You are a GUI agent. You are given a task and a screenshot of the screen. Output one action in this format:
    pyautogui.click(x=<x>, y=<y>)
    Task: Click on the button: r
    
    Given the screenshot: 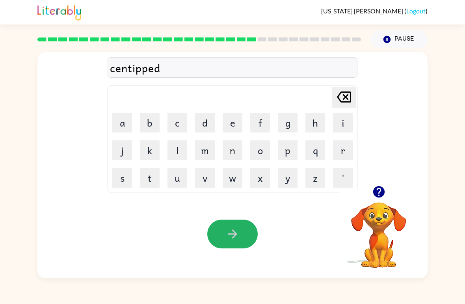 What is the action you would take?
    pyautogui.click(x=343, y=150)
    